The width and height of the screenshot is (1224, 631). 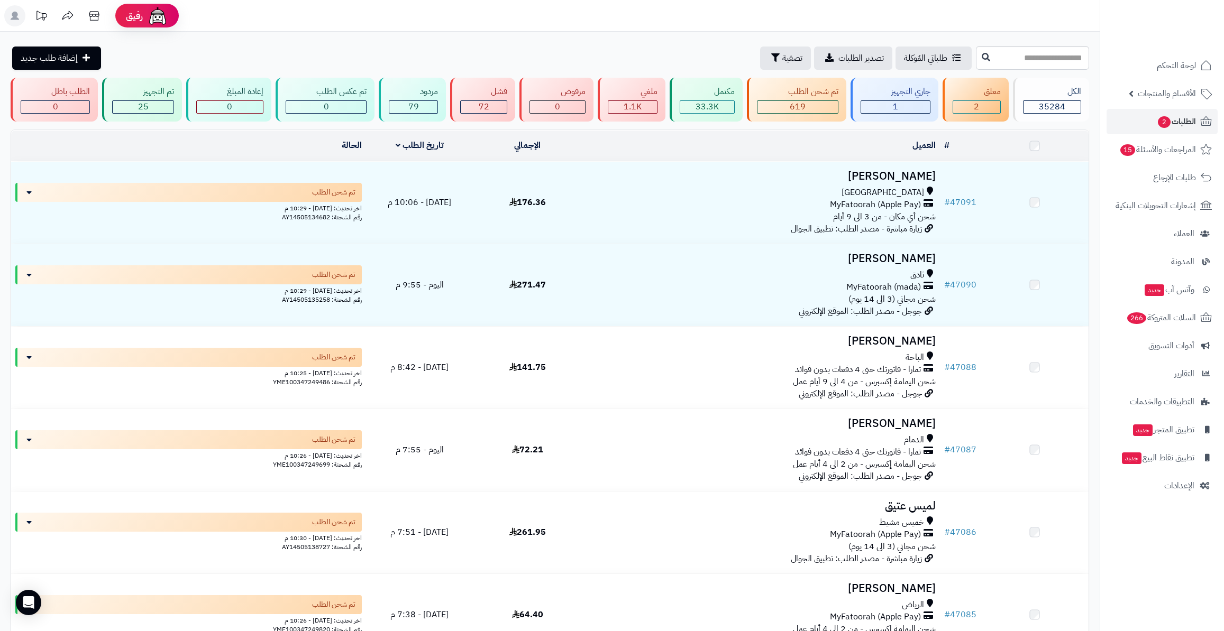 I want to click on div: ملغي, so click(x=633, y=91).